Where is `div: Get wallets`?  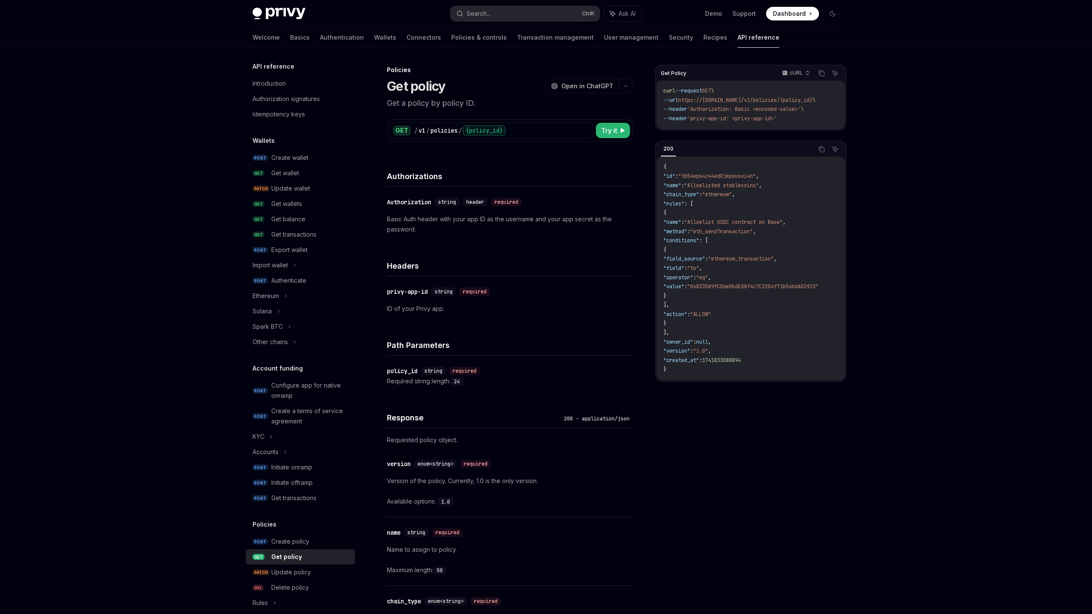 div: Get wallets is located at coordinates (287, 204).